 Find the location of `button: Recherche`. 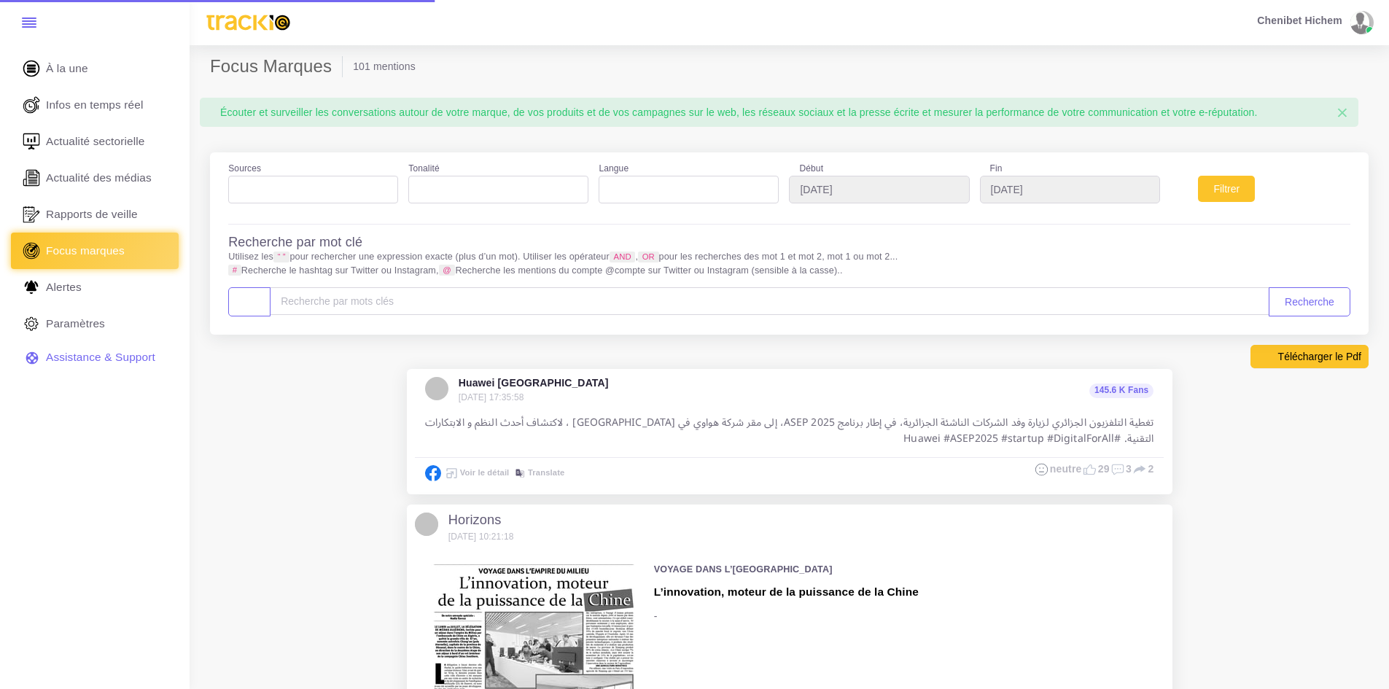

button: Recherche is located at coordinates (1310, 302).